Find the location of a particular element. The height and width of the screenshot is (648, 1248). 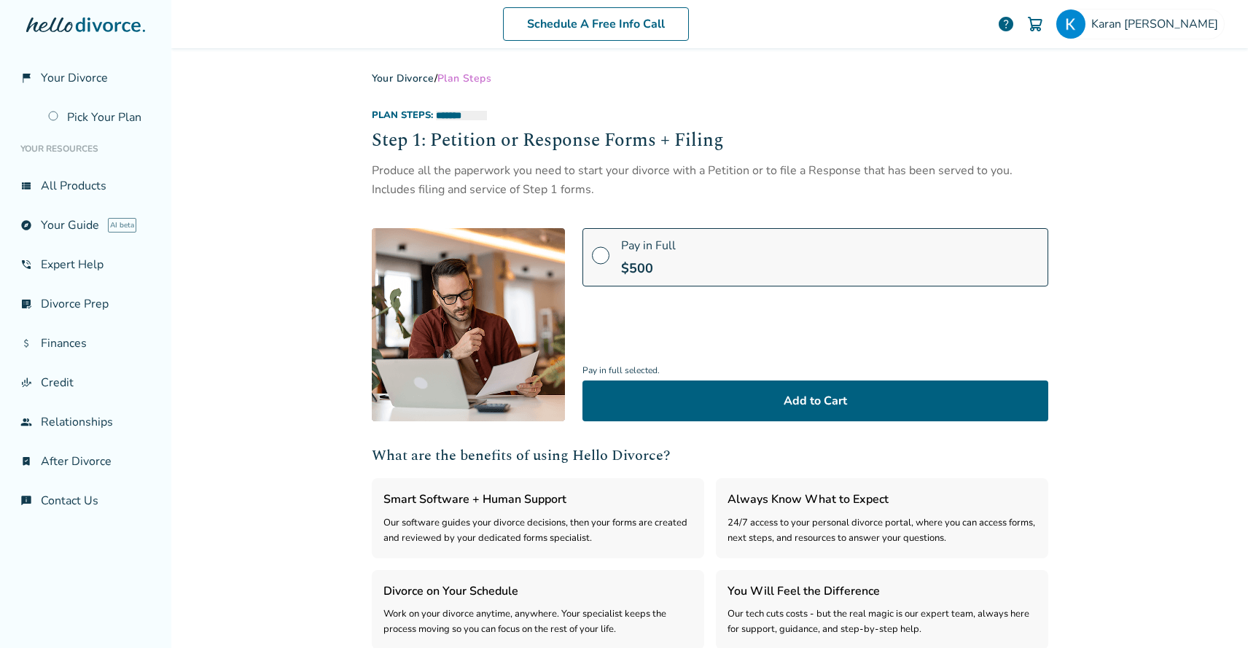

span: phone_in_talk is located at coordinates (26, 265).